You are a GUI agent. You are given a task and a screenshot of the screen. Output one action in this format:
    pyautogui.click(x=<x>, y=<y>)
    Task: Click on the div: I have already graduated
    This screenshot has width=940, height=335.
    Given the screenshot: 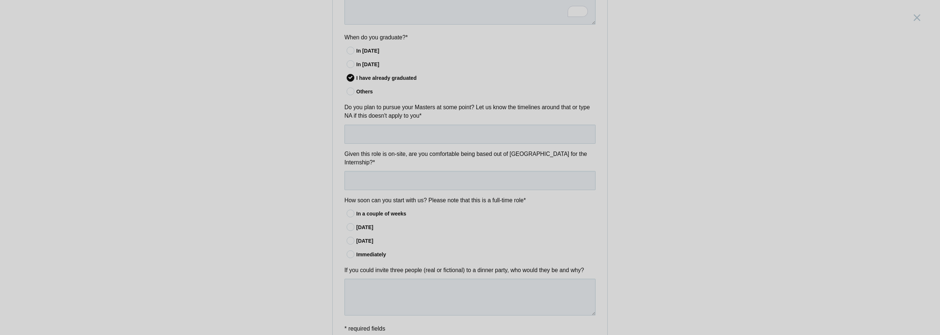 What is the action you would take?
    pyautogui.click(x=476, y=78)
    